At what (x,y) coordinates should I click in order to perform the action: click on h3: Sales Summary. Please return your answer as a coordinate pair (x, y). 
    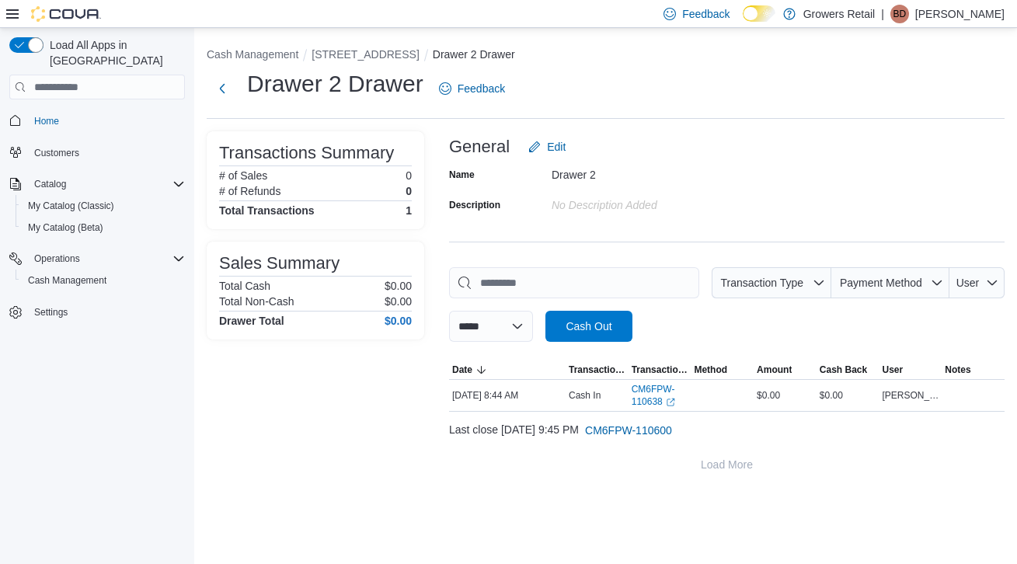
    Looking at the image, I should click on (279, 263).